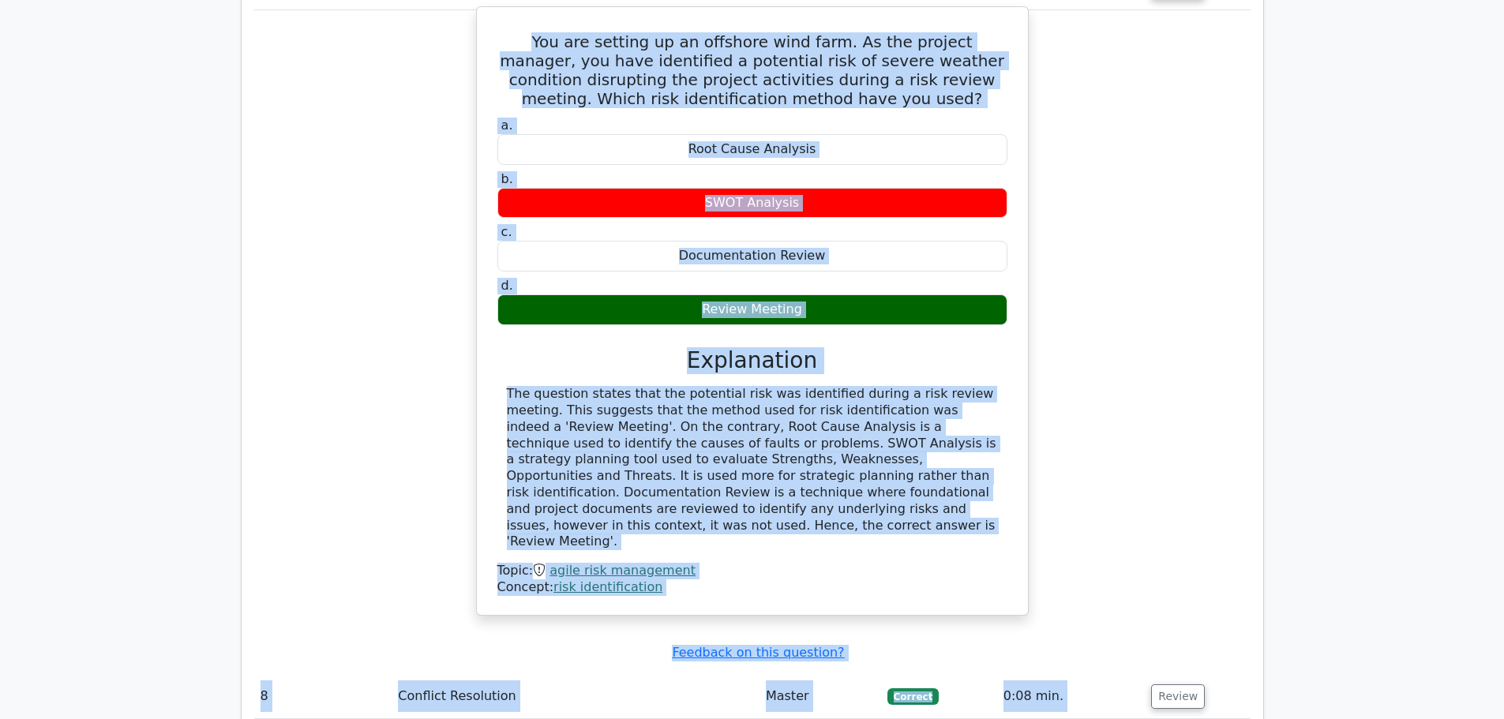  I want to click on h3: Explanation, so click(753, 361).